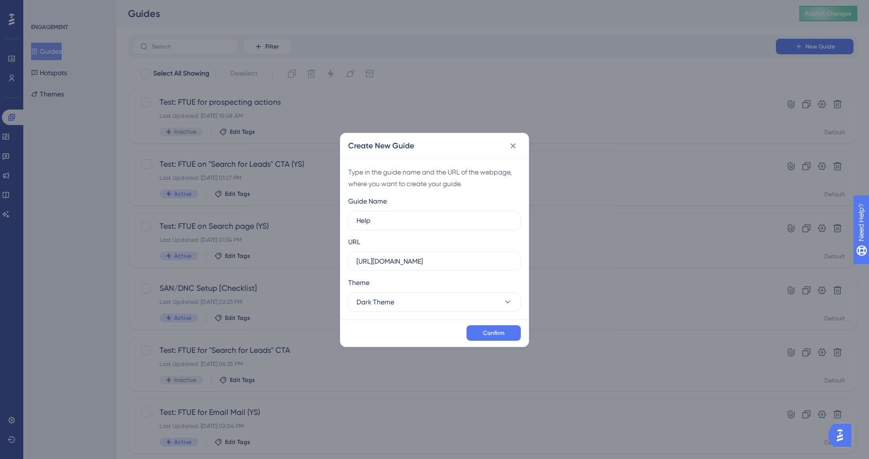  What do you see at coordinates (42, 8) in the screenshot?
I see `span: Need Help?` at bounding box center [42, 8].